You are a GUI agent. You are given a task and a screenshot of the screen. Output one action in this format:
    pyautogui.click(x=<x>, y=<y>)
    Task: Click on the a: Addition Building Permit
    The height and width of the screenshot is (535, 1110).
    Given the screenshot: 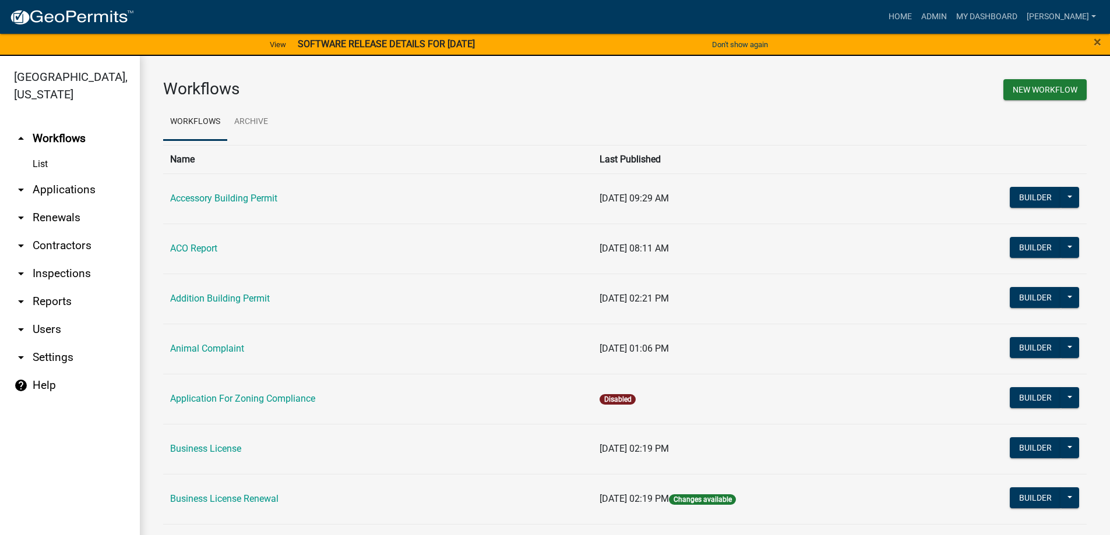 What is the action you would take?
    pyautogui.click(x=220, y=298)
    